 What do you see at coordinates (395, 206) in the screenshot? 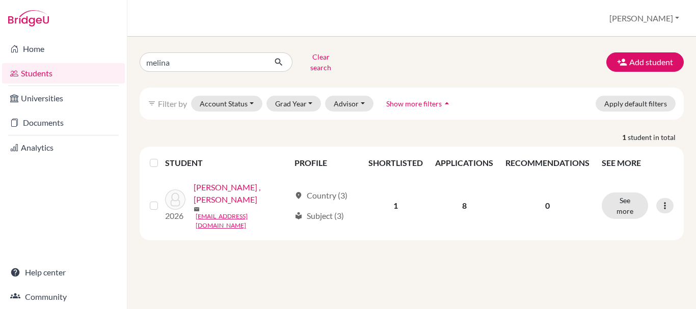
I see `td: 1` at bounding box center [395, 206].